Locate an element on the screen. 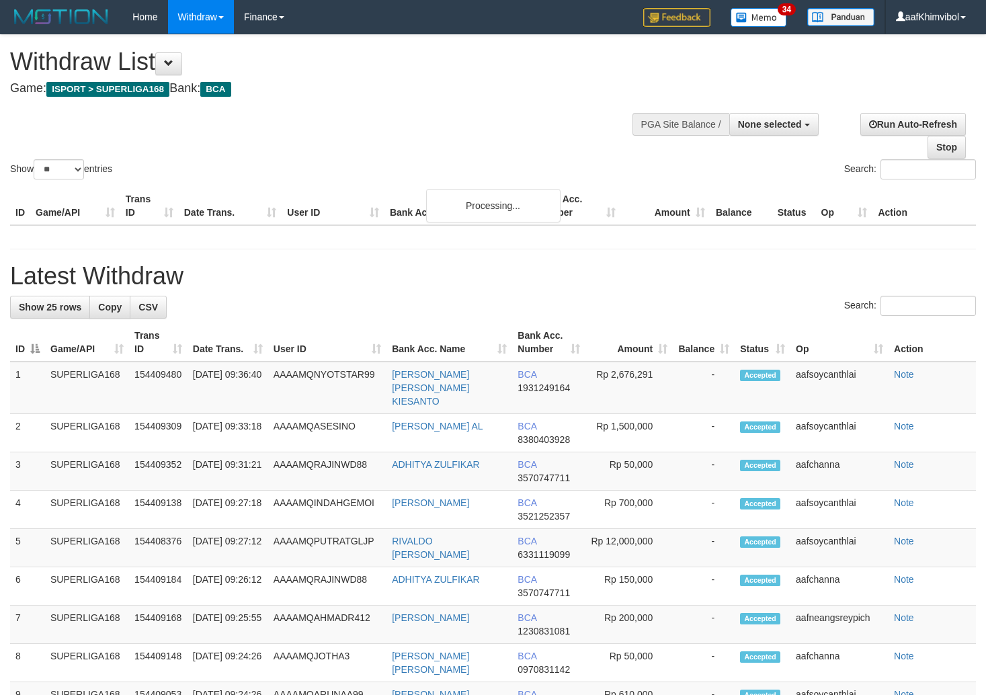 The width and height of the screenshot is (986, 695). td: AAAAMQASESINO is located at coordinates (327, 433).